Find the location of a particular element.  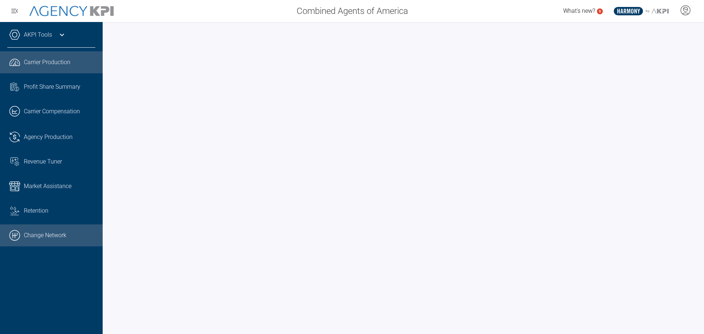

span: Combined Agents of America is located at coordinates (352, 11).